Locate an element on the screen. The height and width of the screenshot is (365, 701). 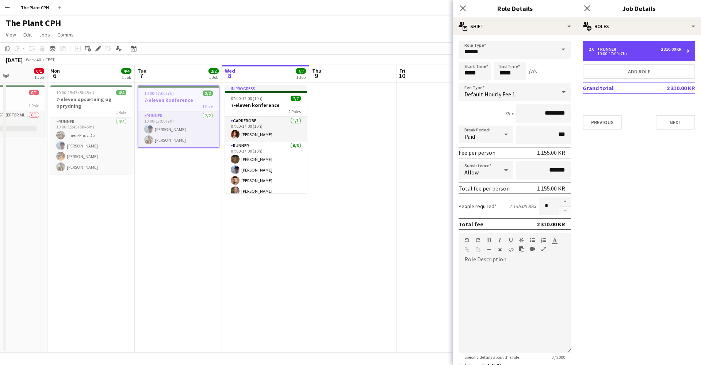
span: Jobs is located at coordinates (45, 35).